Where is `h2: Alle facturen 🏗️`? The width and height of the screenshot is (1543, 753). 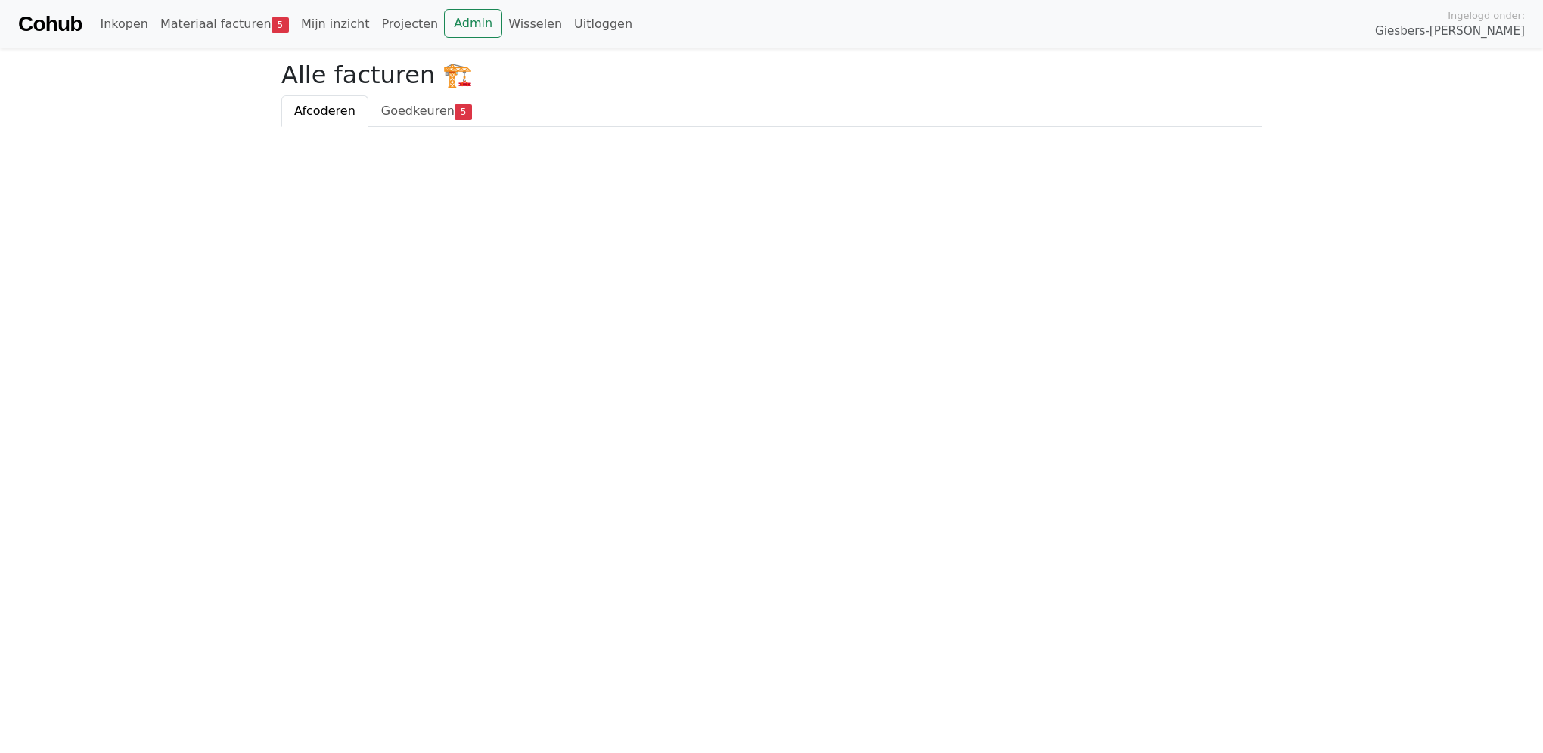
h2: Alle facturen 🏗️ is located at coordinates (771, 75).